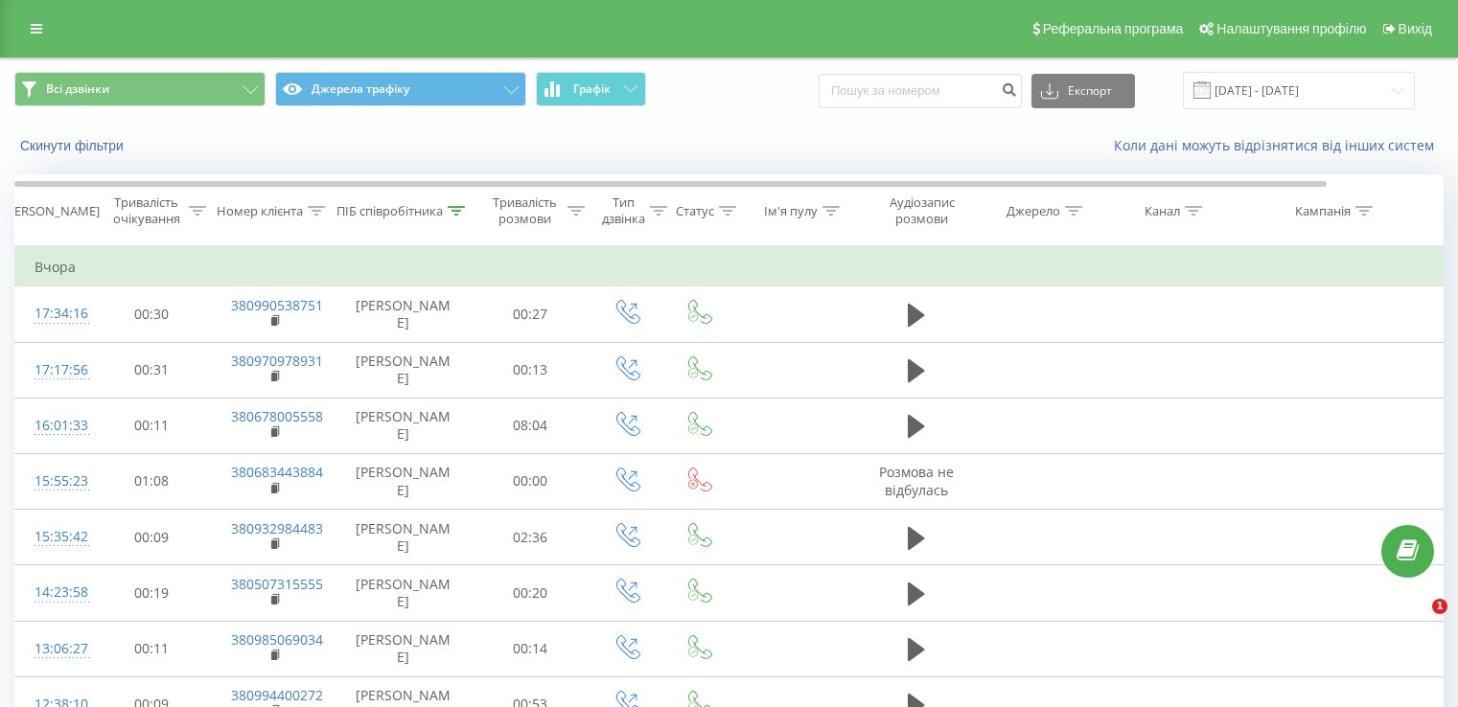 Image resolution: width=1458 pixels, height=707 pixels. Describe the element at coordinates (1113, 29) in the screenshot. I see `span: Реферальна програма` at that location.